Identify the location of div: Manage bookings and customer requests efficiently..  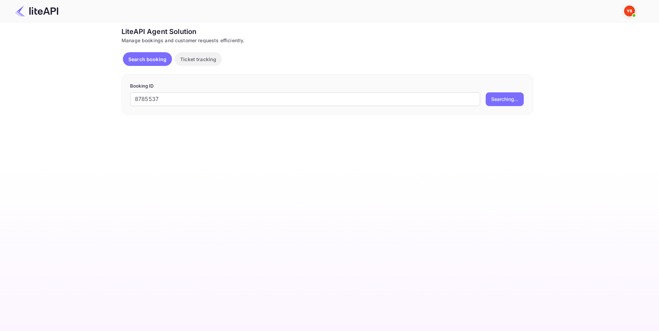
(328, 40).